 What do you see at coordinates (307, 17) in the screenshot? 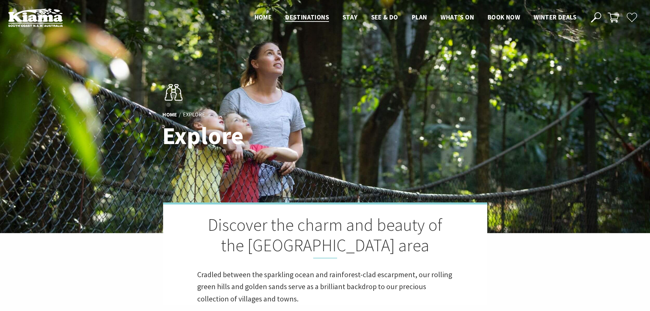
I see `span: Destinations` at bounding box center [307, 17].